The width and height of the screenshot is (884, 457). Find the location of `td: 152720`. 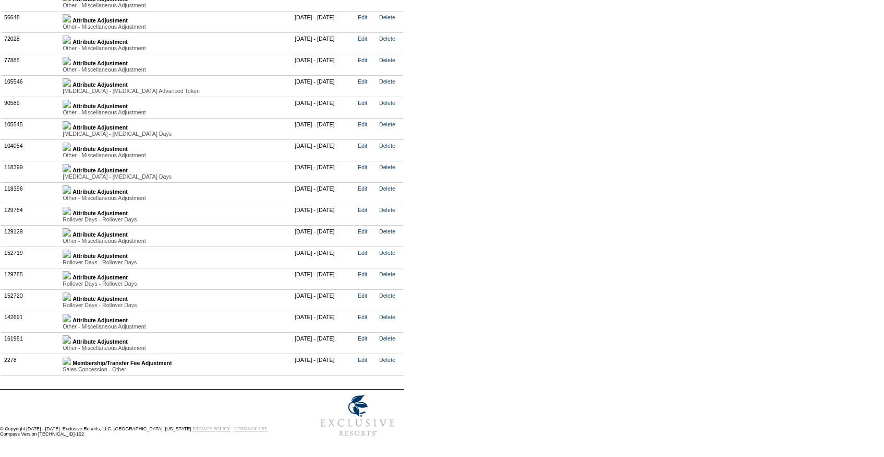

td: 152720 is located at coordinates (31, 300).